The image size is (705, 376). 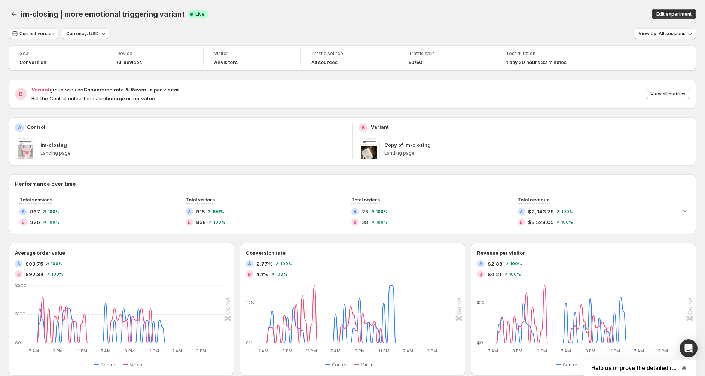 What do you see at coordinates (533, 199) in the screenshot?
I see `span: Total revenue` at bounding box center [533, 199].